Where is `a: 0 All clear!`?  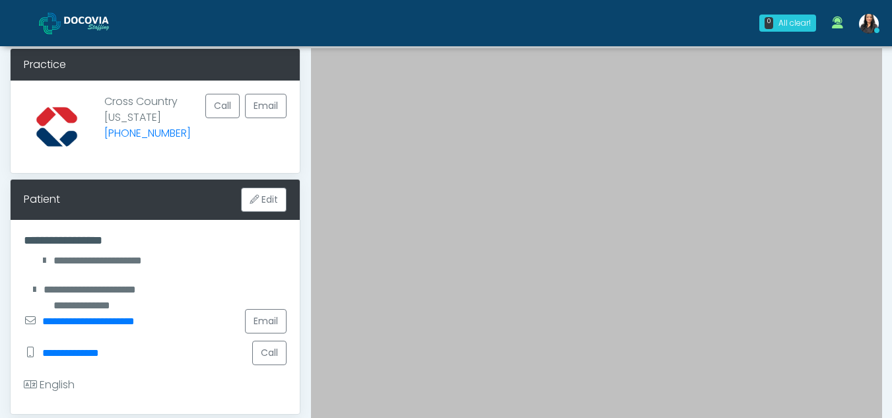
a: 0 All clear! is located at coordinates (787, 23).